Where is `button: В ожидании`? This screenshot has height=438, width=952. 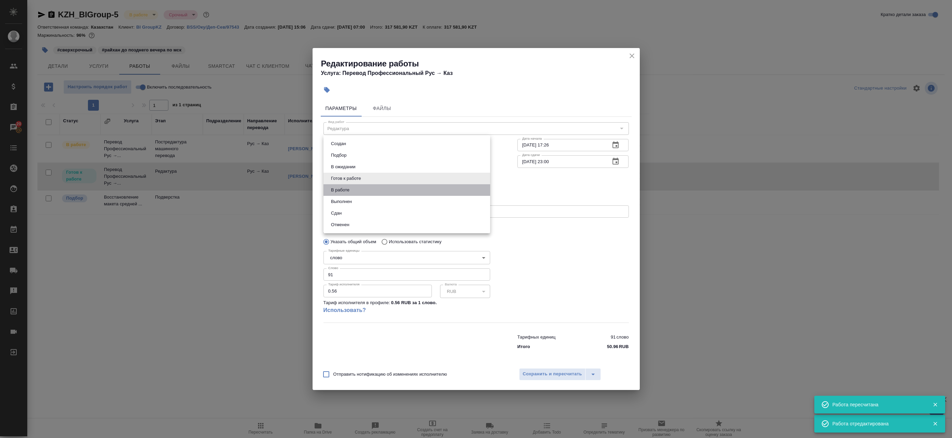
button: В ожидании is located at coordinates (343, 167).